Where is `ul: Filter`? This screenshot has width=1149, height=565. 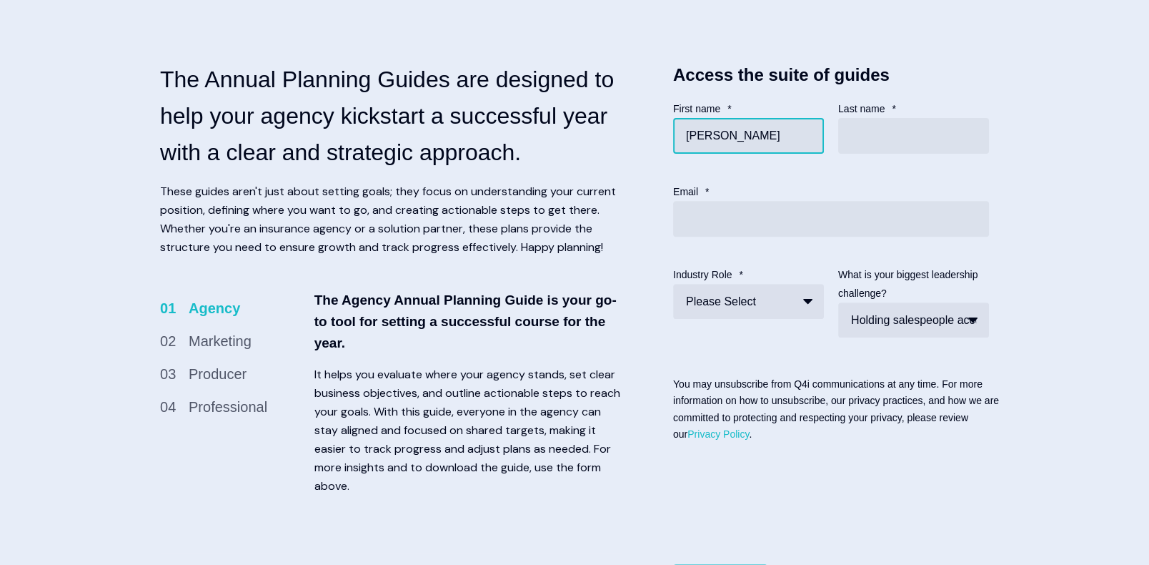 ul: Filter is located at coordinates (248, 362).